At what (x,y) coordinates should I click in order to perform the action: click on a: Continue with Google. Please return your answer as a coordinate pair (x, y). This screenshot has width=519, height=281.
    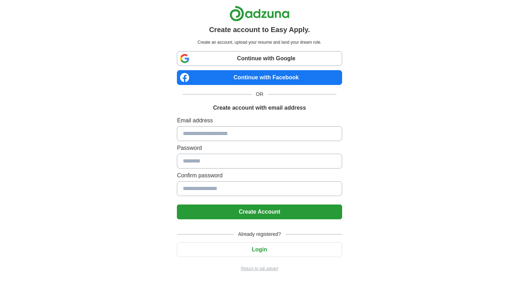
    Looking at the image, I should click on (259, 59).